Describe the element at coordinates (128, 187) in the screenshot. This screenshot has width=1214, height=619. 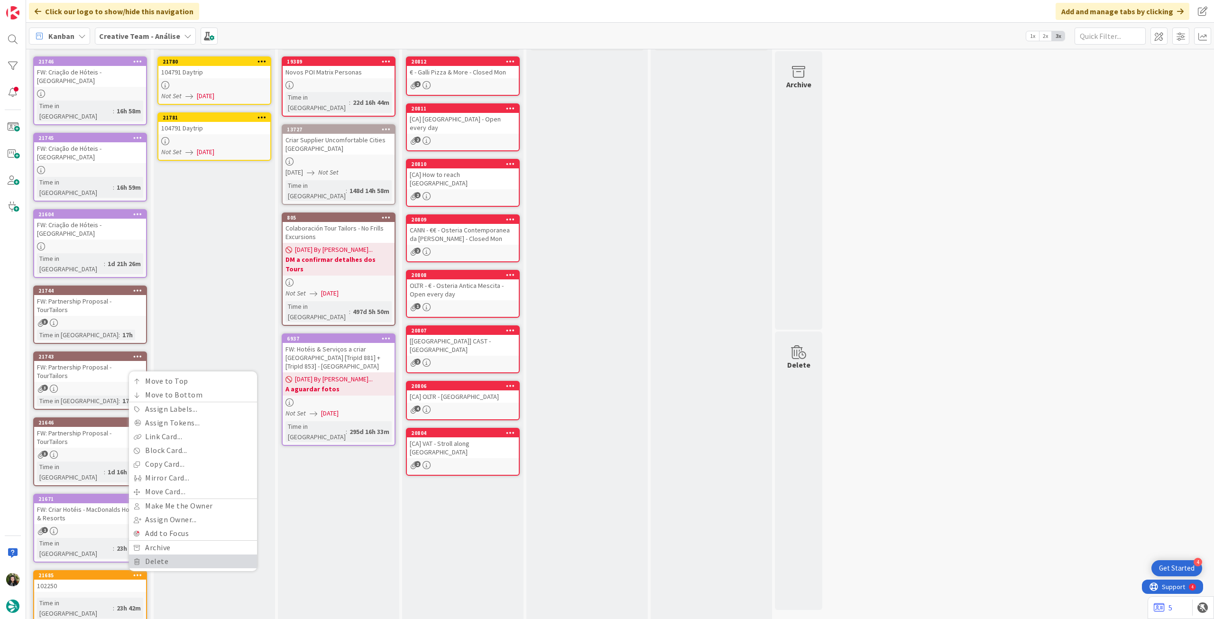
I see `div: 16h 59m` at that location.